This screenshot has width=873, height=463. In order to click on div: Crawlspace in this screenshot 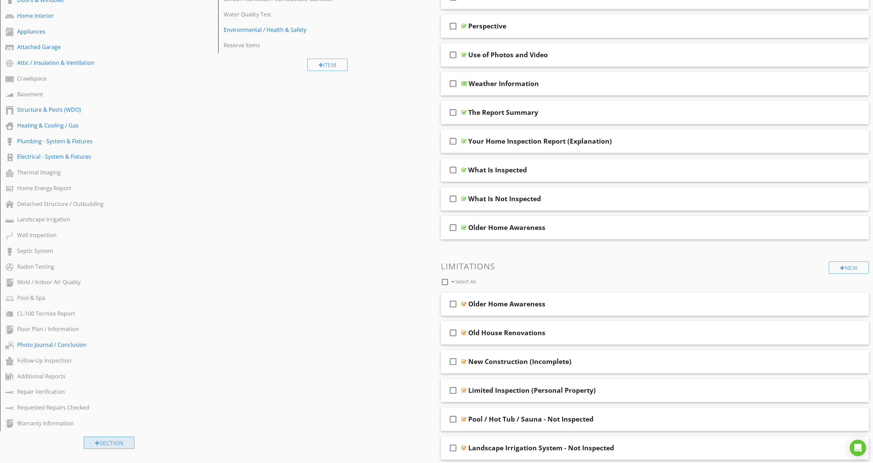, I will do `click(101, 79)`.